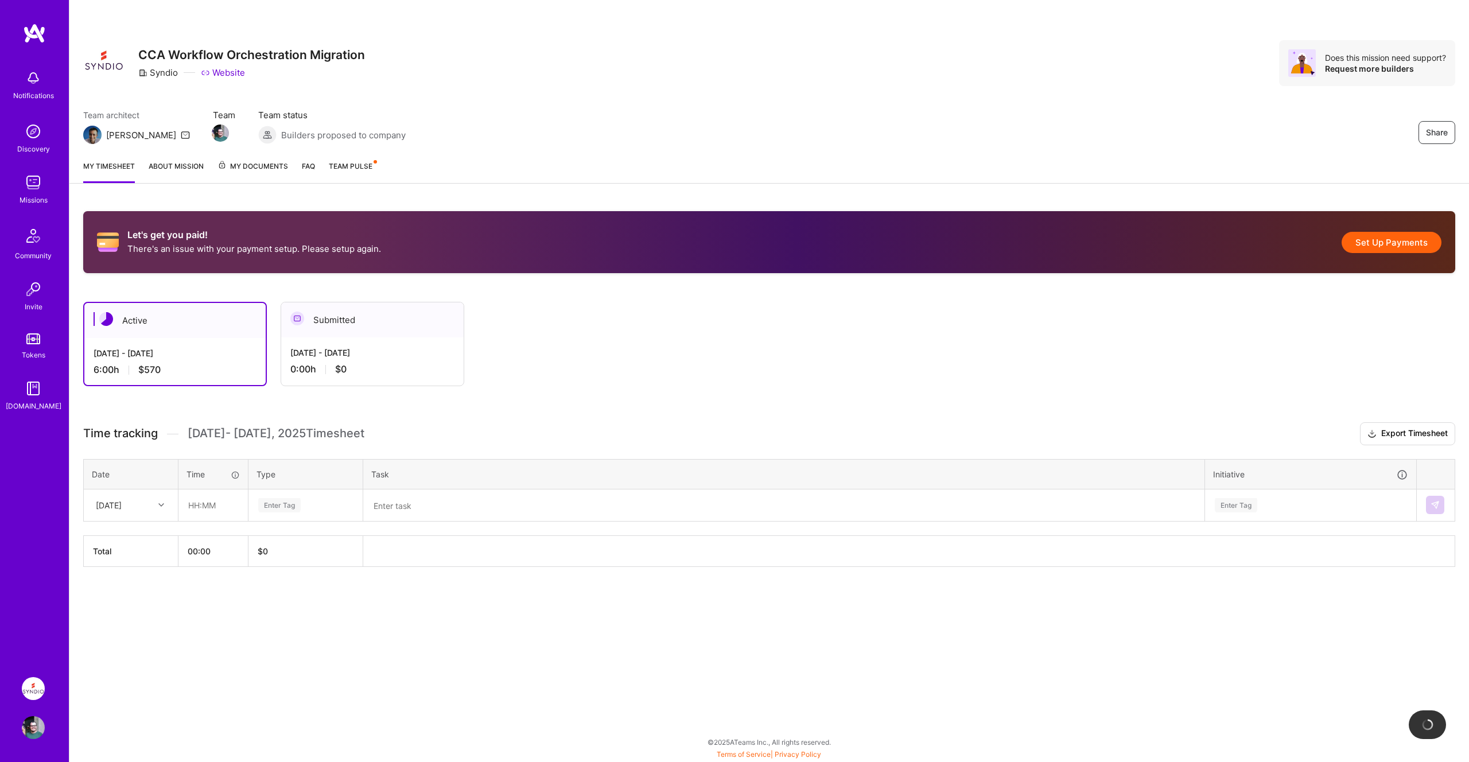  I want to click on div: Submitted, so click(372, 320).